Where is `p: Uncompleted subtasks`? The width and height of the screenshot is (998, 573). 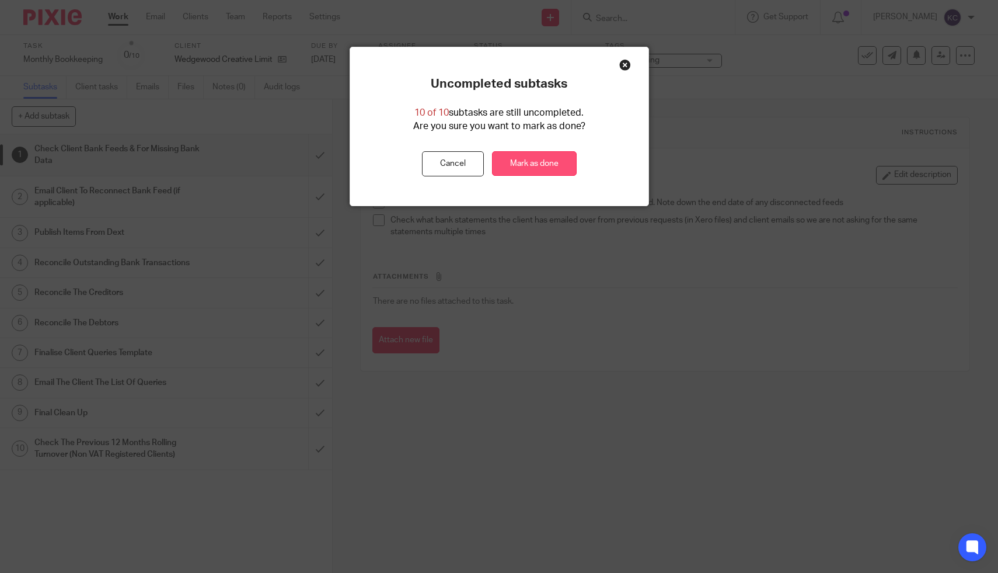 p: Uncompleted subtasks is located at coordinates (499, 84).